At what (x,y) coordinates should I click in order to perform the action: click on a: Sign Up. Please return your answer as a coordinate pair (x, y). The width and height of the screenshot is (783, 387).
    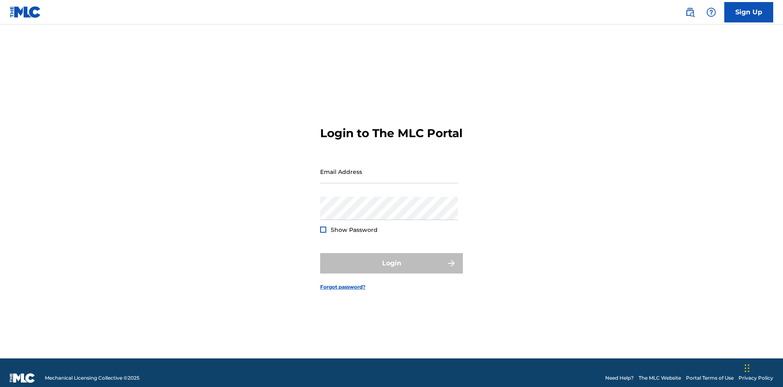
    Looking at the image, I should click on (749, 12).